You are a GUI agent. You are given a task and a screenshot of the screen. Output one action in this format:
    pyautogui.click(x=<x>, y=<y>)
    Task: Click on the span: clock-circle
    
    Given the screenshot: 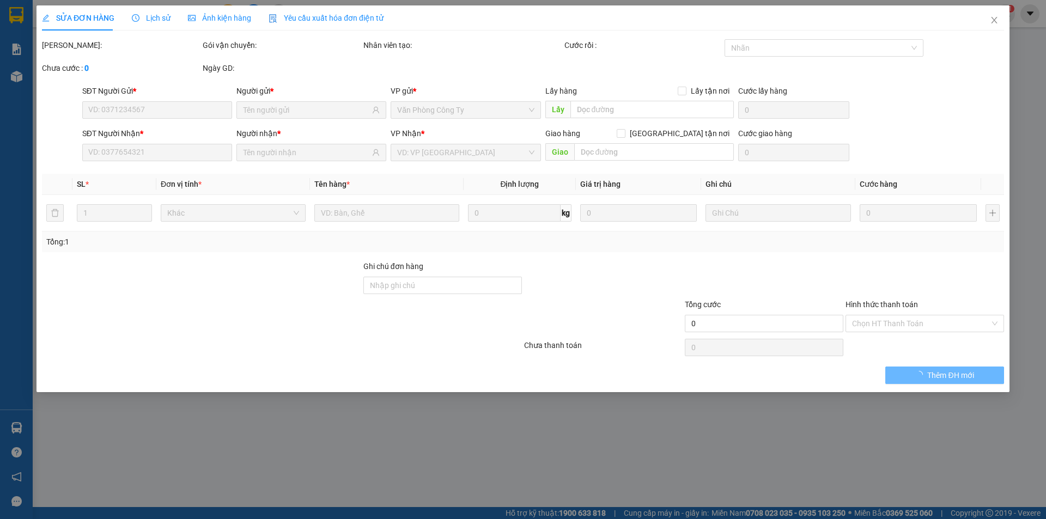 What is the action you would take?
    pyautogui.click(x=136, y=18)
    